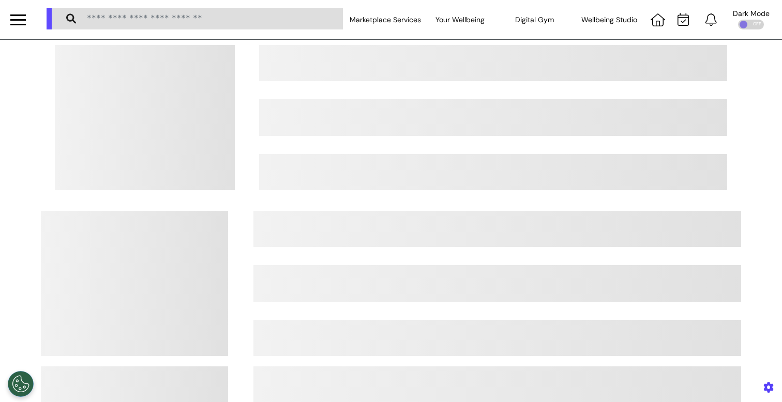  Describe the element at coordinates (751, 13) in the screenshot. I see `div: Dark Mode` at that location.